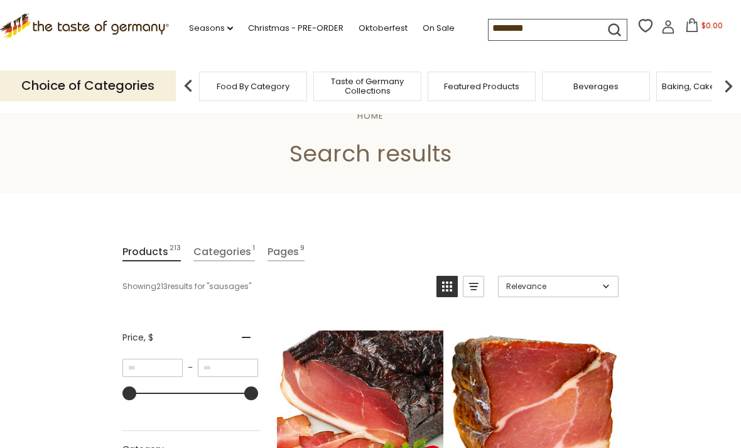 The image size is (741, 448). I want to click on a: Sort options, so click(558, 286).